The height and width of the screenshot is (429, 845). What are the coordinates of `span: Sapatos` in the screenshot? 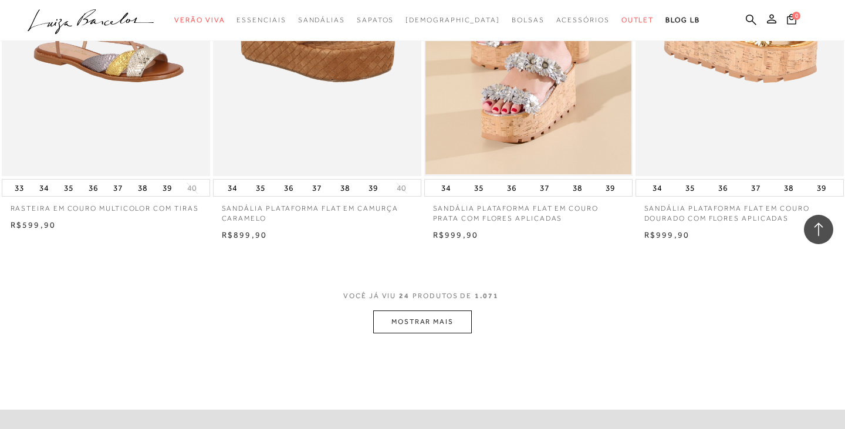 It's located at (375, 20).